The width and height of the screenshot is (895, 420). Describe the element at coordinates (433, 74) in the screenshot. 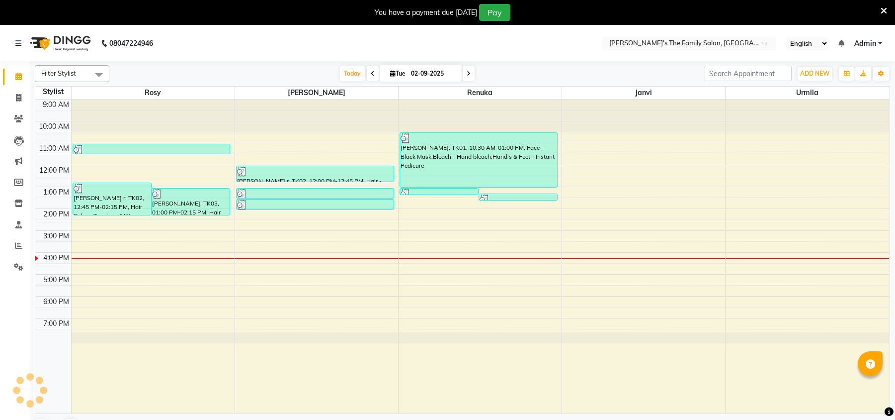

I see `input: 2025-09-02` at that location.